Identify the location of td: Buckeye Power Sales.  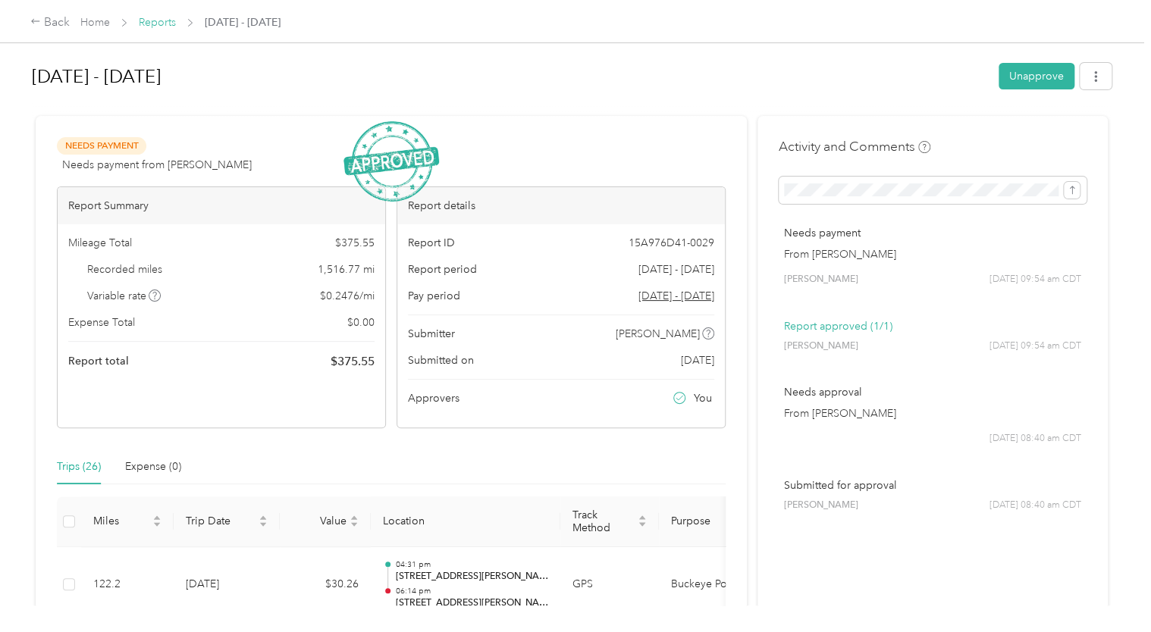
(716, 585).